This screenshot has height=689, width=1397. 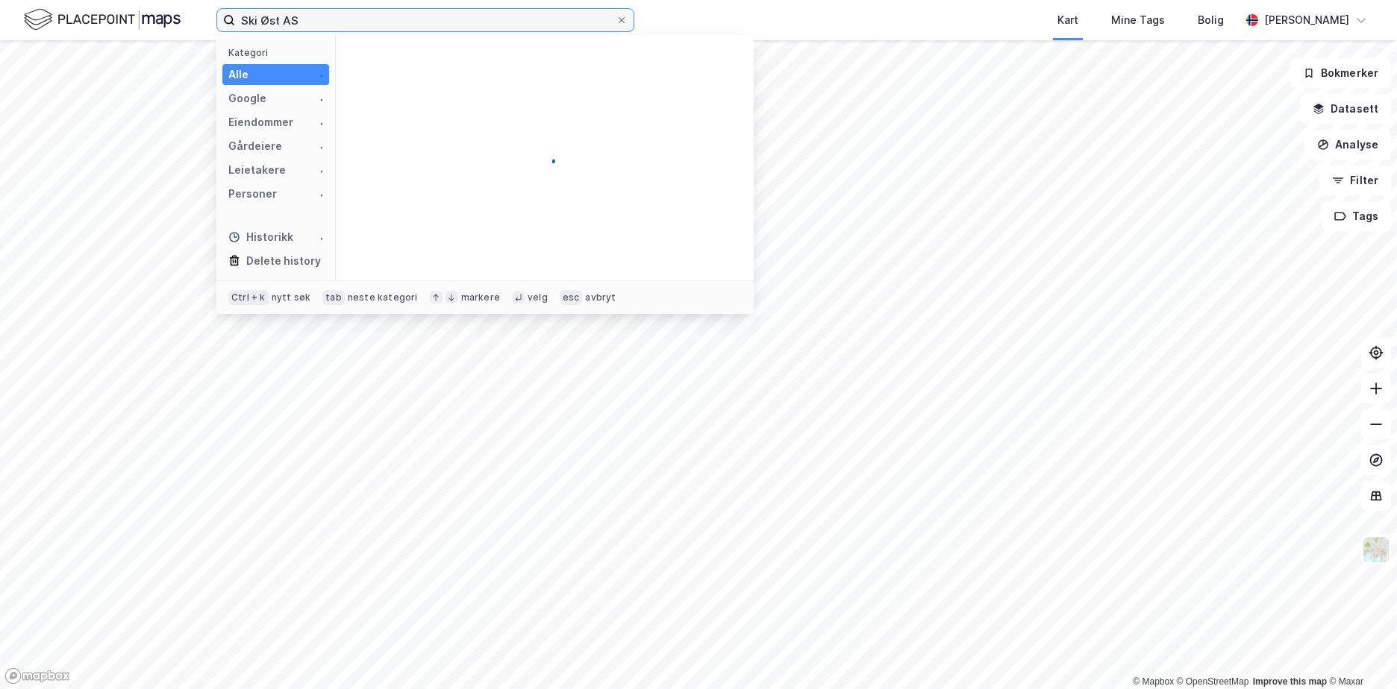 What do you see at coordinates (1356, 216) in the screenshot?
I see `button: Tags` at bounding box center [1356, 216].